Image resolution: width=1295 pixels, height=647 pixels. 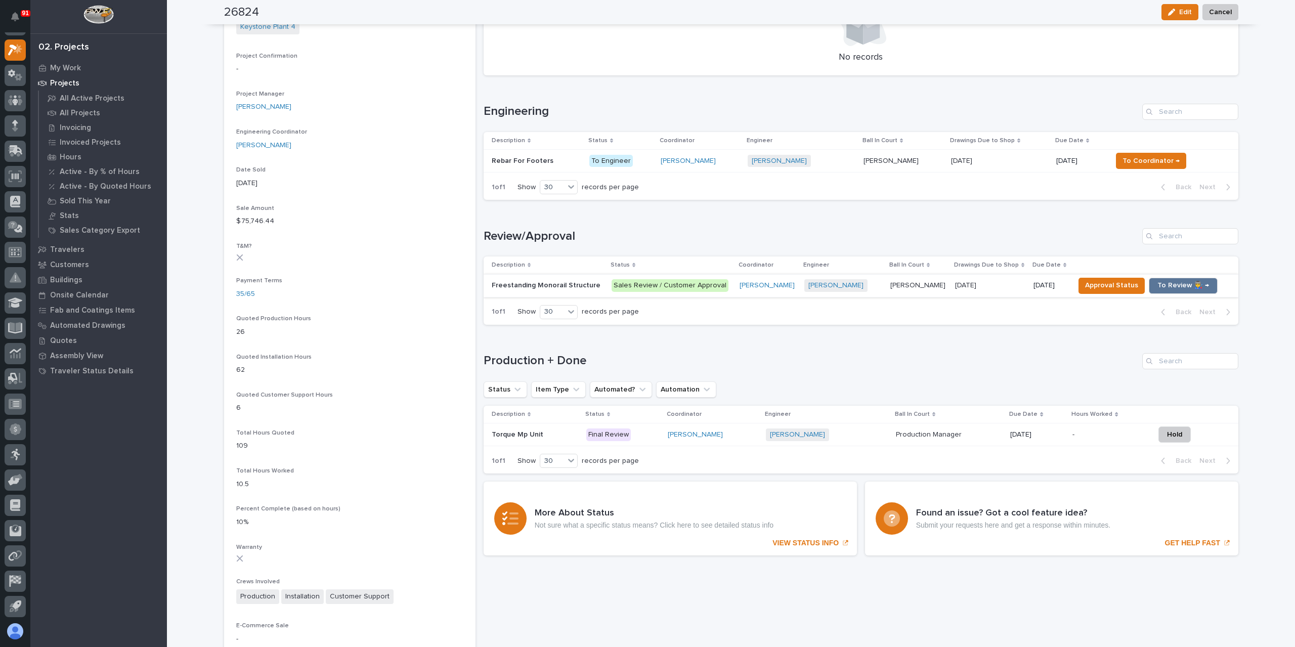 What do you see at coordinates (103, 113) in the screenshot?
I see `a: All Projects` at bounding box center [103, 113].